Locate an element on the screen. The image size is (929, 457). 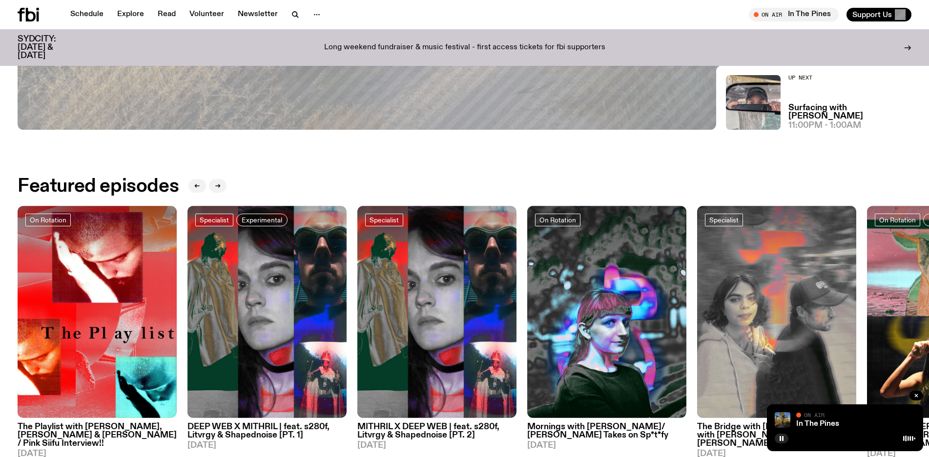
span: Experimental is located at coordinates (262, 220).